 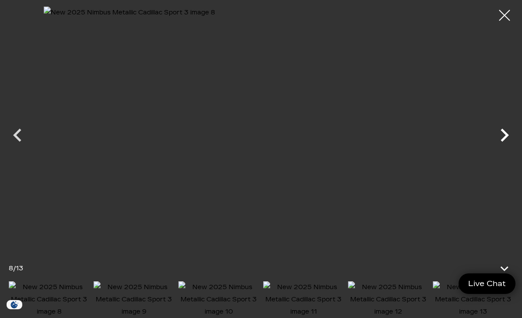 I want to click on img: New 2025 Nimbus Metallic Cadillac Sport 3 image 9, so click(x=134, y=300).